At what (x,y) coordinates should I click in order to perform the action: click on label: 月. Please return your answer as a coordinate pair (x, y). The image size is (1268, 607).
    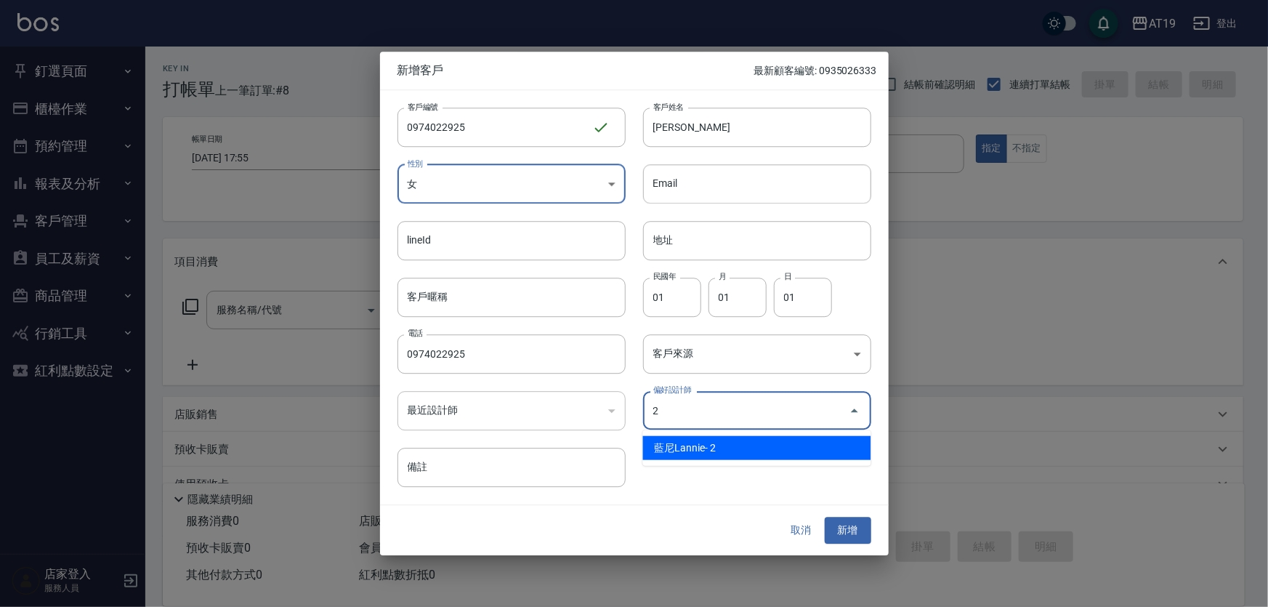
    Looking at the image, I should click on (722, 276).